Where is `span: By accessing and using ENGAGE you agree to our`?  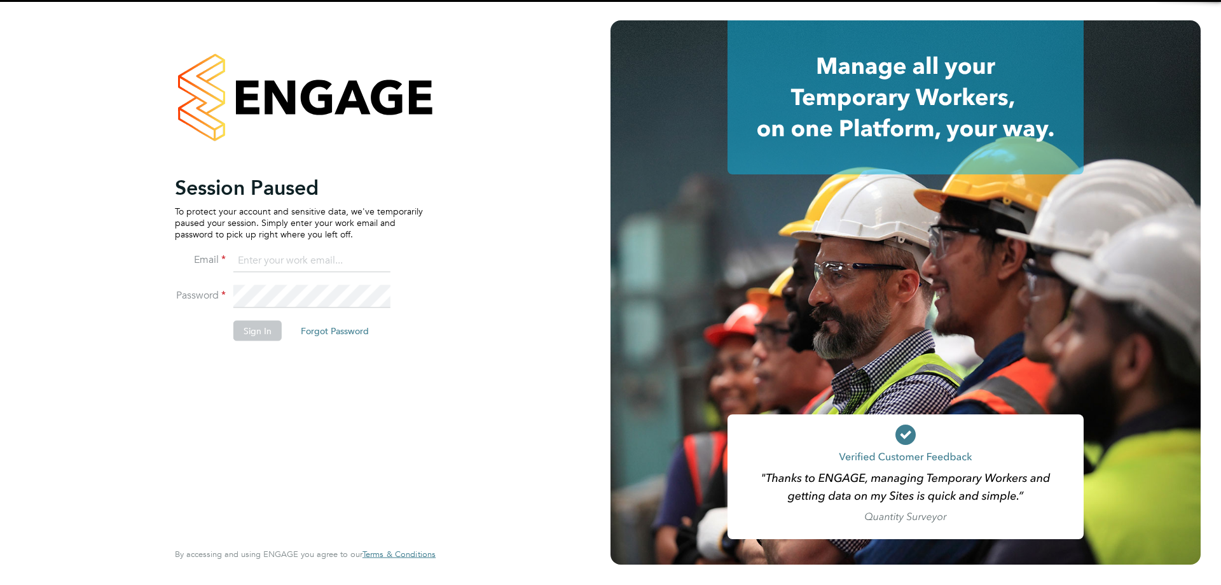
span: By accessing and using ENGAGE you agree to our is located at coordinates (305, 553).